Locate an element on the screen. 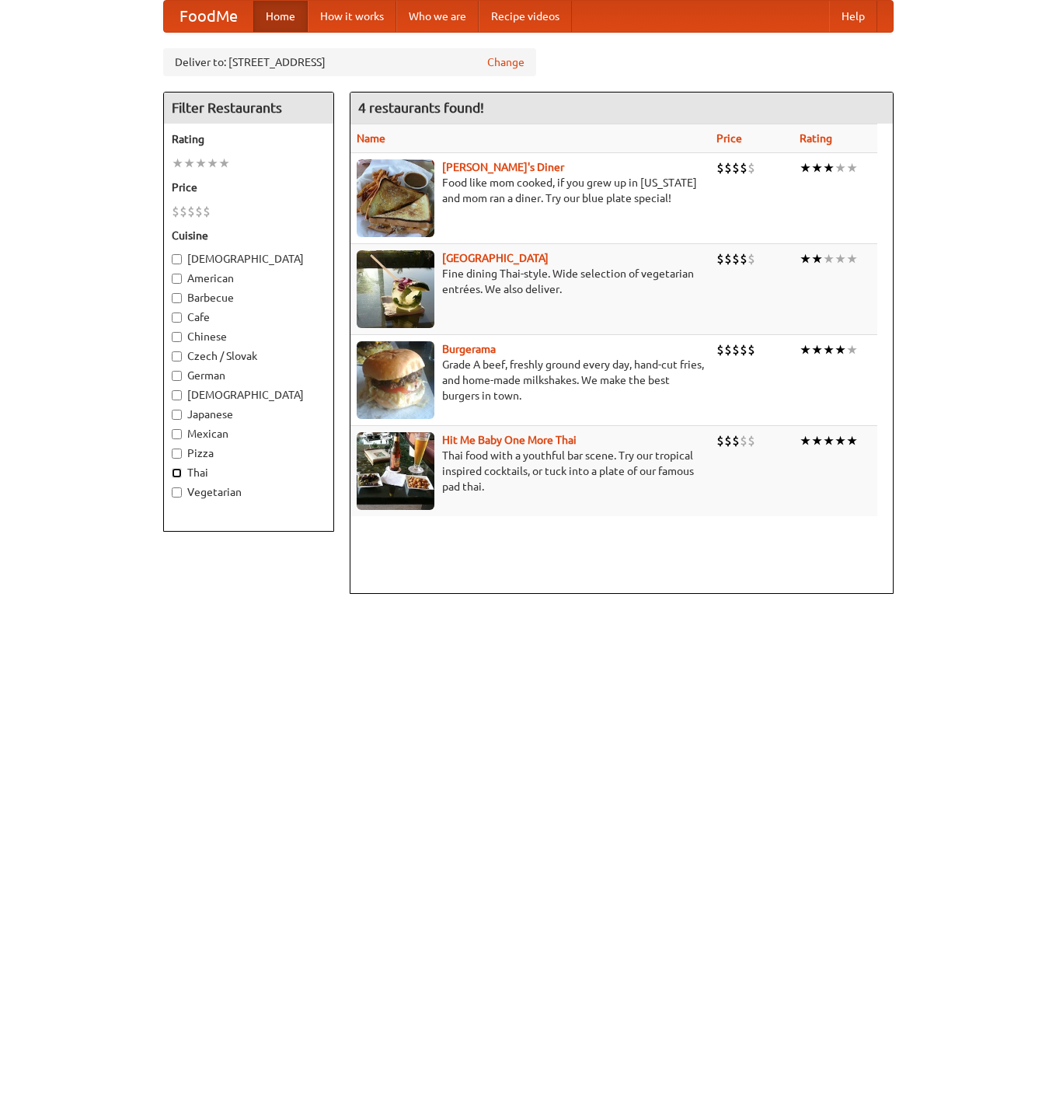 Image resolution: width=1056 pixels, height=1100 pixels. h5: Cuisine is located at coordinates (249, 235).